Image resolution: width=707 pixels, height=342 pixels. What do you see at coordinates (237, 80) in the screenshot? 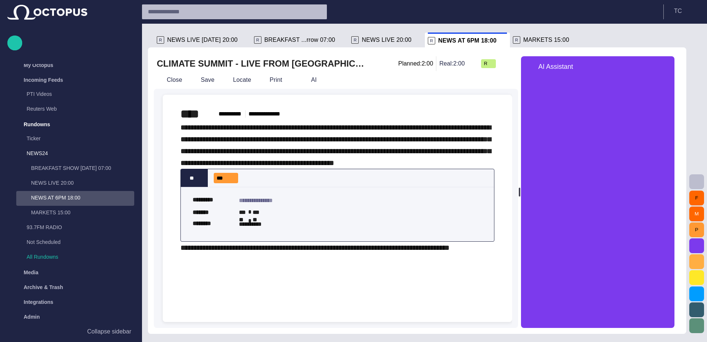
I see `button: Locate` at bounding box center [237, 80].